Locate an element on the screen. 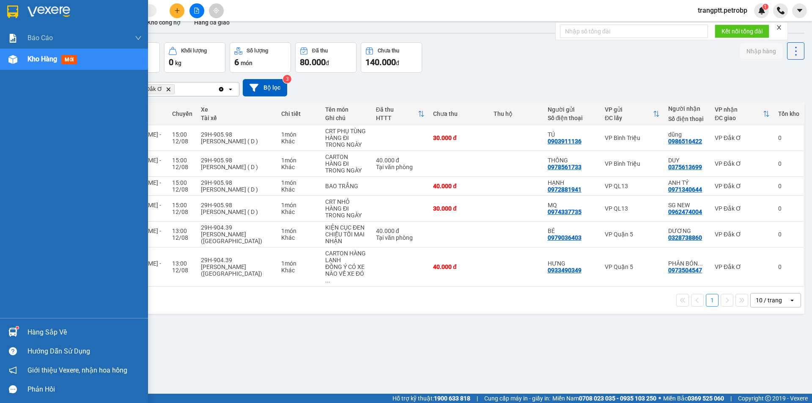  div: Khối lượng is located at coordinates (194, 51).